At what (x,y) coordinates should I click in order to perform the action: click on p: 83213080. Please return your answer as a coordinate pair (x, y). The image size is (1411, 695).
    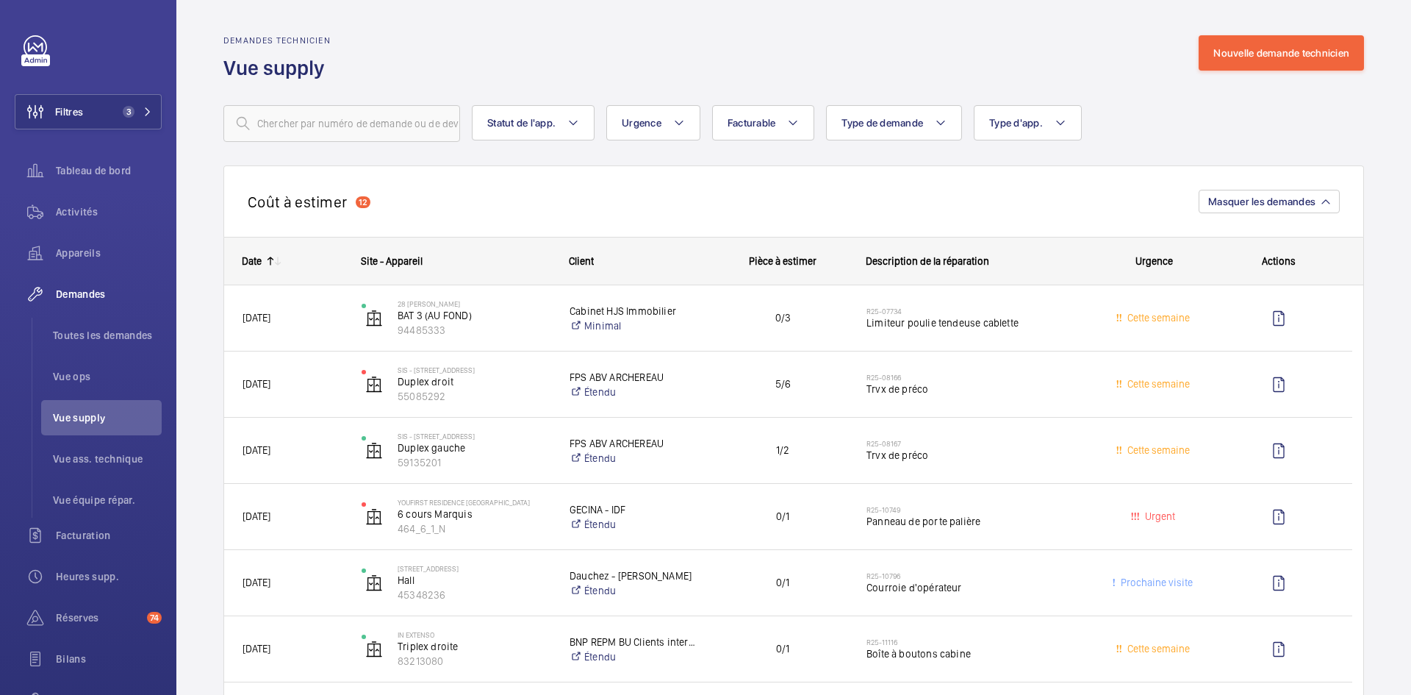
    Looking at the image, I should click on (474, 661).